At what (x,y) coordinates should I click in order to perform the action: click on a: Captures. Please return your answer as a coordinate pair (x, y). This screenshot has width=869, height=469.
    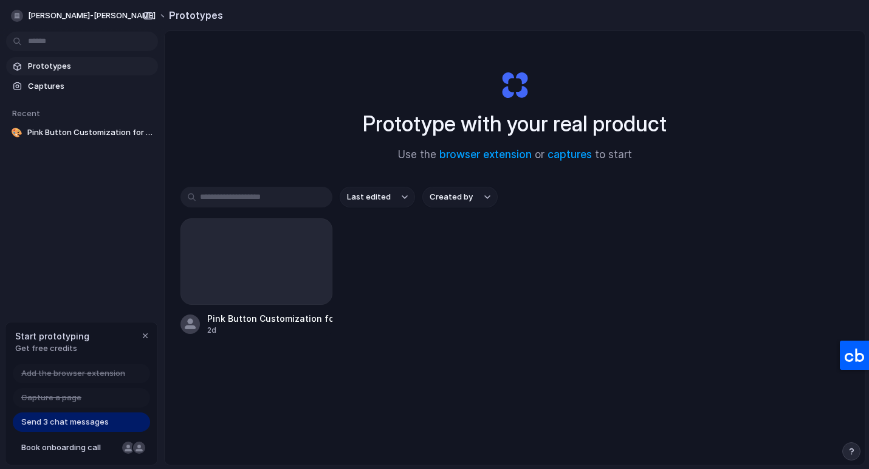
    Looking at the image, I should click on (82, 86).